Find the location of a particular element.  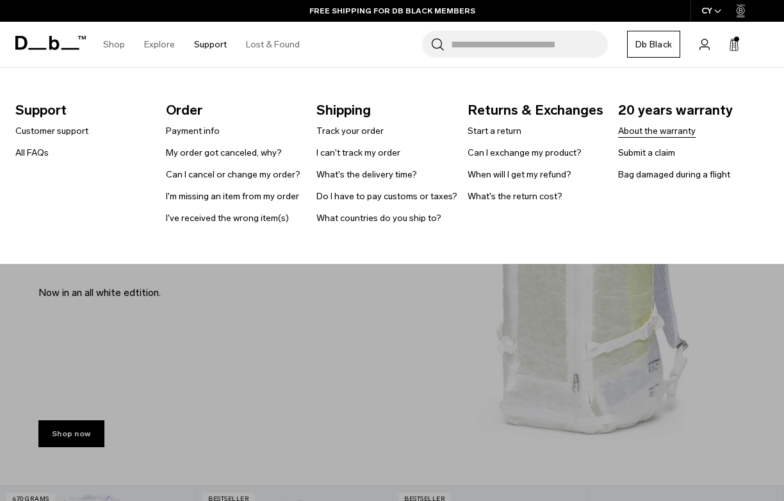

a: About the warranty is located at coordinates (657, 131).